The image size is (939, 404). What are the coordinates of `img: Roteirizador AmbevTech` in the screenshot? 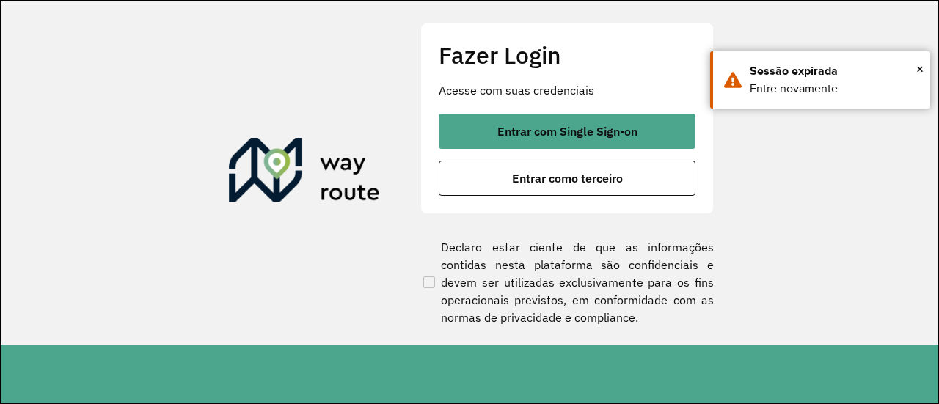 It's located at (304, 173).